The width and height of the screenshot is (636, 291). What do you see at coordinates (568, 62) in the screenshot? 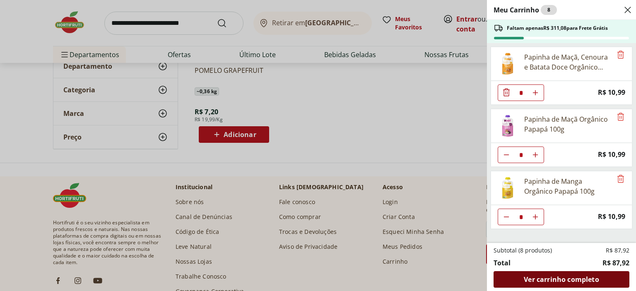
I see `div: Papinha de Maçã, Cenoura e Batata Doce Orgânico Papapá 100g` at bounding box center [568, 62].